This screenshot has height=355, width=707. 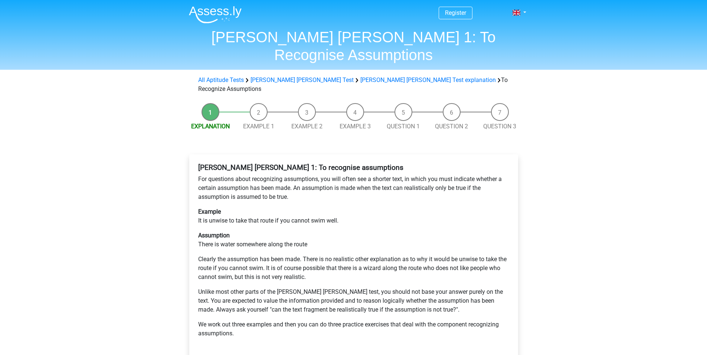 What do you see at coordinates (499, 126) in the screenshot?
I see `a: Question 3` at bounding box center [499, 126].